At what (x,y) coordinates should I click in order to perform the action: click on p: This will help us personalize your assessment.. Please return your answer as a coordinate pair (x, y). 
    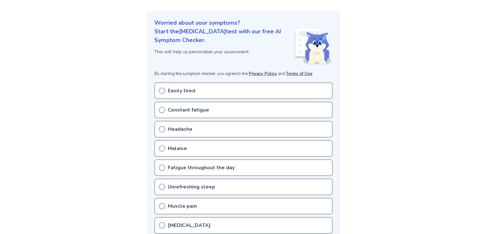
    Looking at the image, I should click on (224, 52).